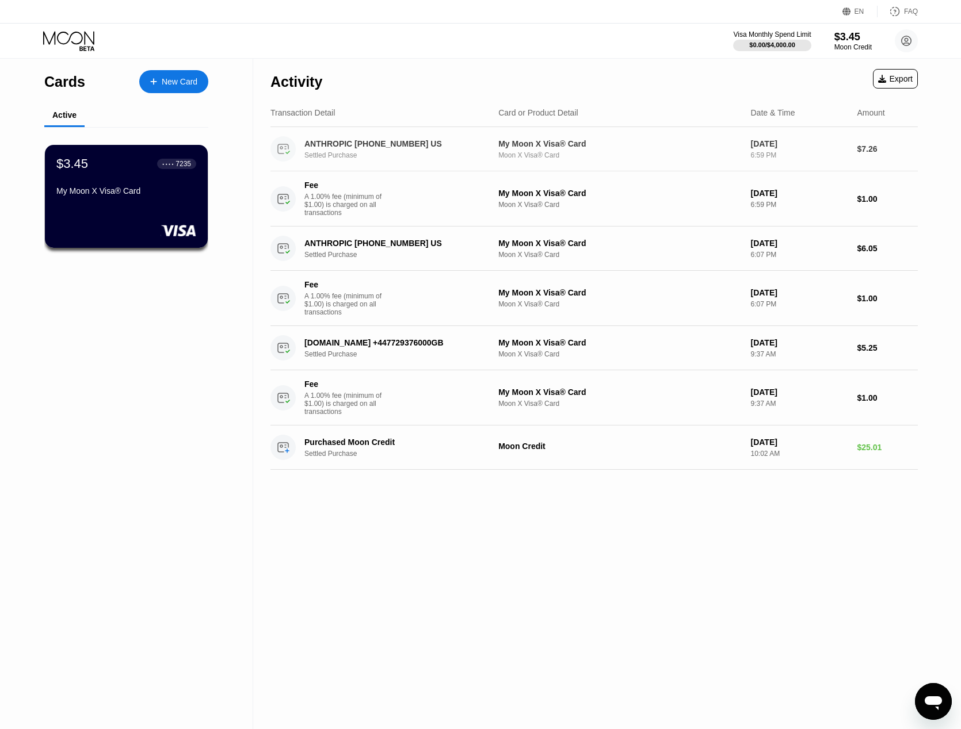 Image resolution: width=961 pixels, height=729 pixels. What do you see at coordinates (538, 113) in the screenshot?
I see `div: Card or Product Detail` at bounding box center [538, 113].